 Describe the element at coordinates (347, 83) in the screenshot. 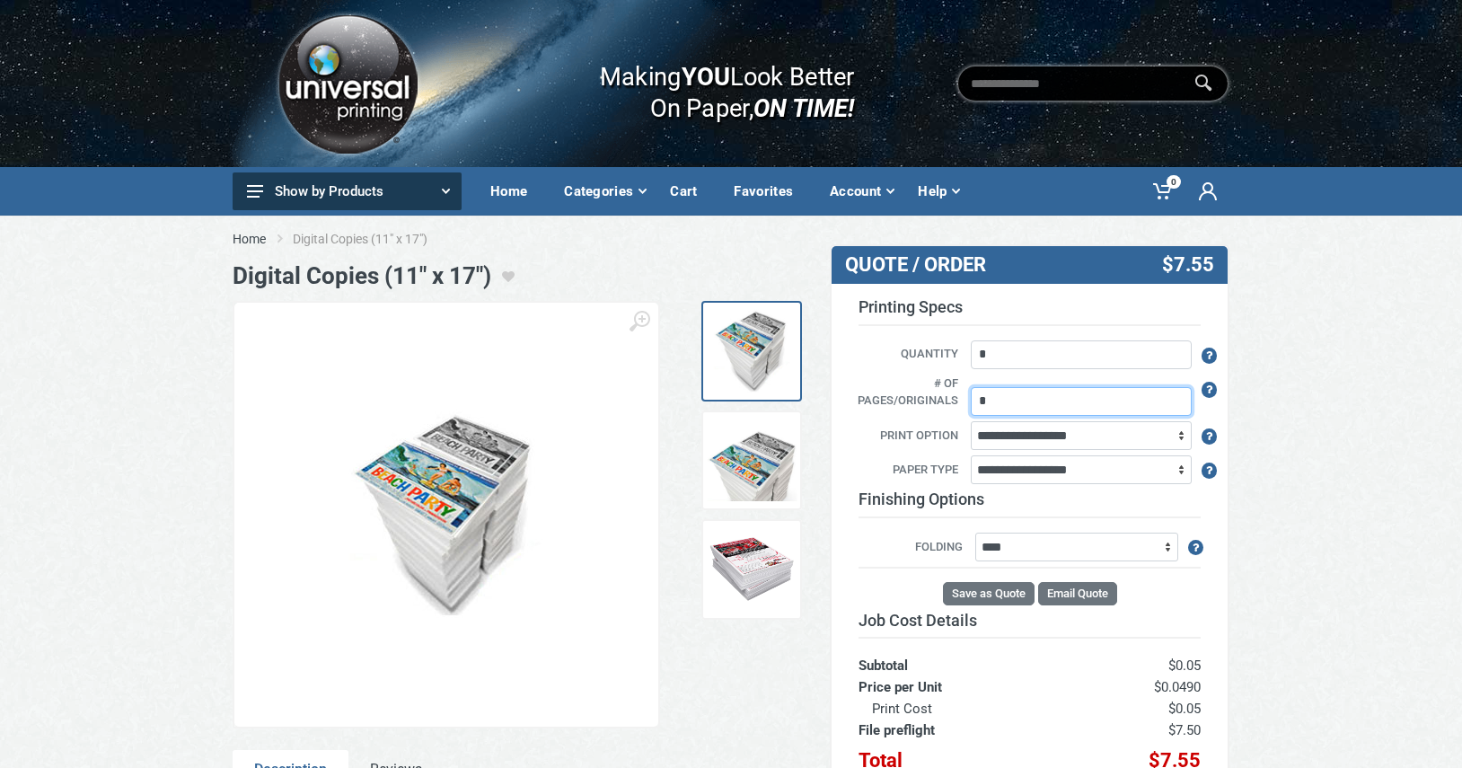

I see `img: Logo.png` at that location.